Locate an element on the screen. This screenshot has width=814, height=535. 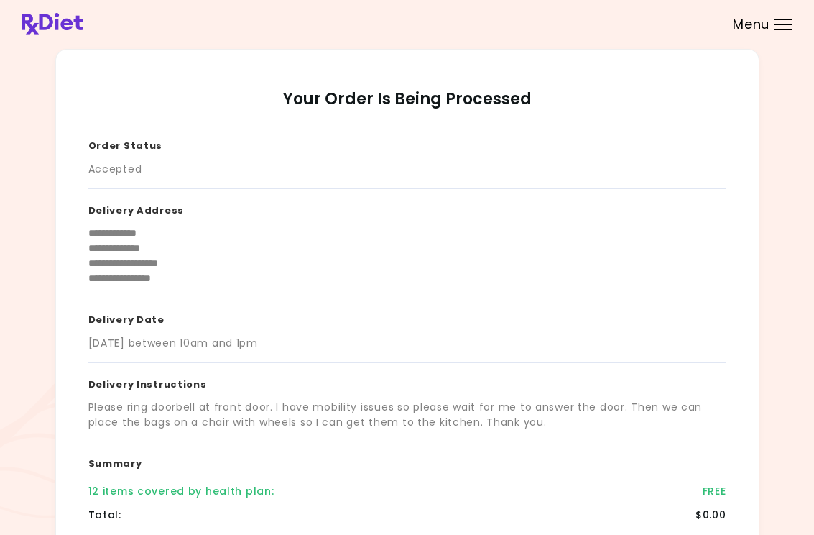
h3: Order Status is located at coordinates (408, 143).